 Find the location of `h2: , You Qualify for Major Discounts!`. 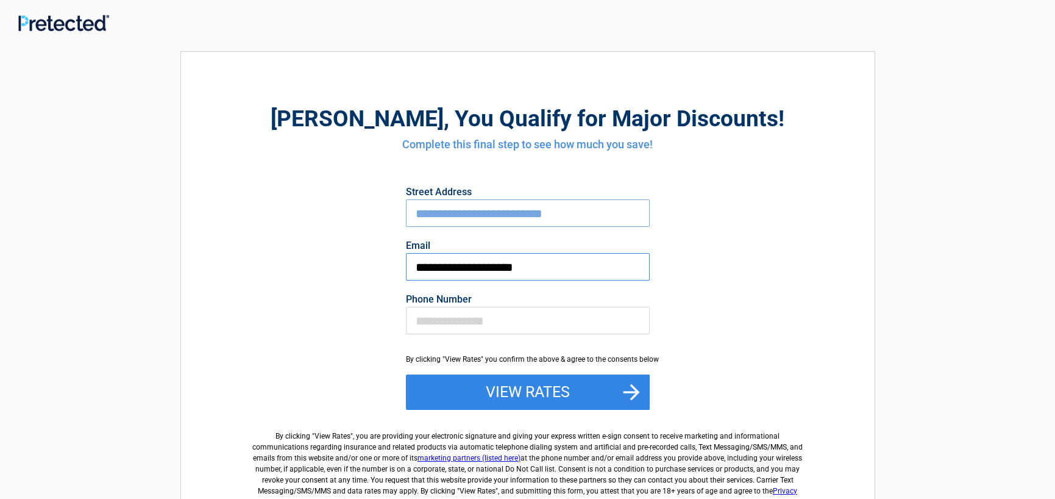

h2: , You Qualify for Major Discounts! is located at coordinates (528, 118).